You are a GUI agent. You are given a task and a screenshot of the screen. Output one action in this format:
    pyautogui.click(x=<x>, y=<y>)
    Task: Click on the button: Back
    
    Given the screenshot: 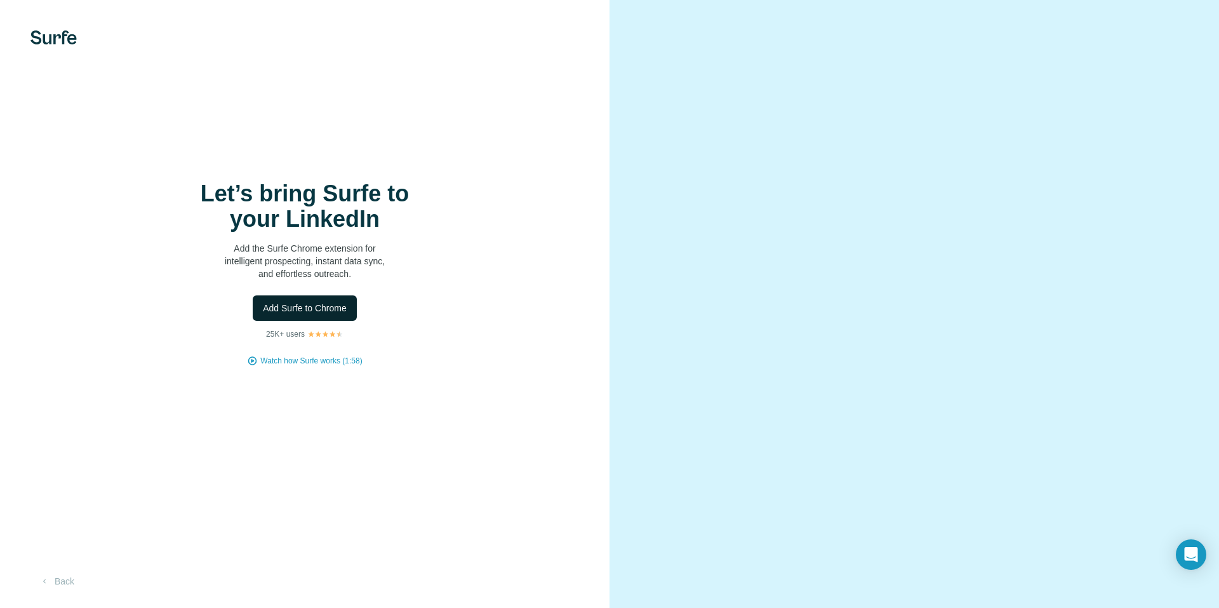 What is the action you would take?
    pyautogui.click(x=57, y=581)
    